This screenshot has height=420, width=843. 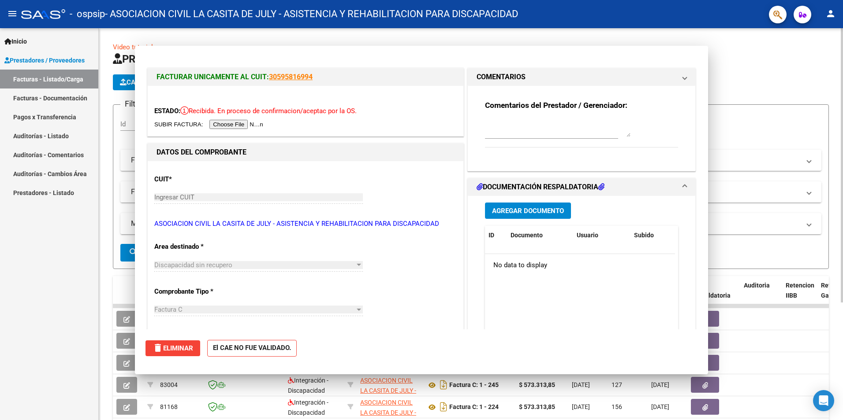 I want to click on a: 30595816994, so click(x=290, y=77).